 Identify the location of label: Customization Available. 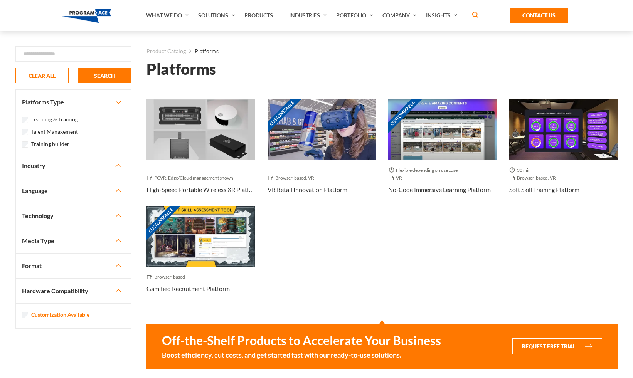
(60, 315).